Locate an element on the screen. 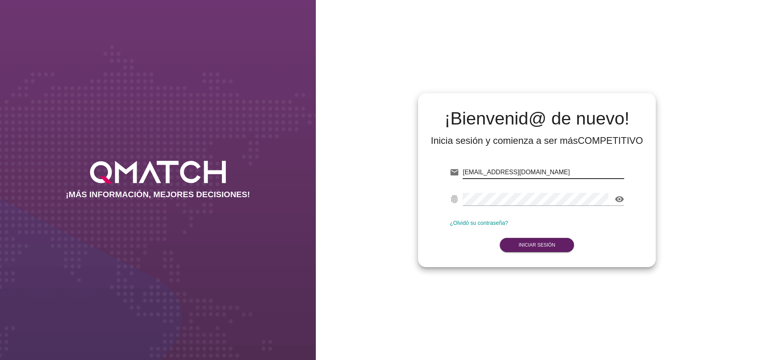  i: visibility is located at coordinates (619, 199).